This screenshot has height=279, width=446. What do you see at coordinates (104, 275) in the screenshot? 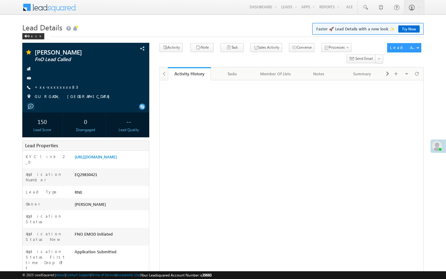
I see `a: Terms of Service` at bounding box center [104, 275].